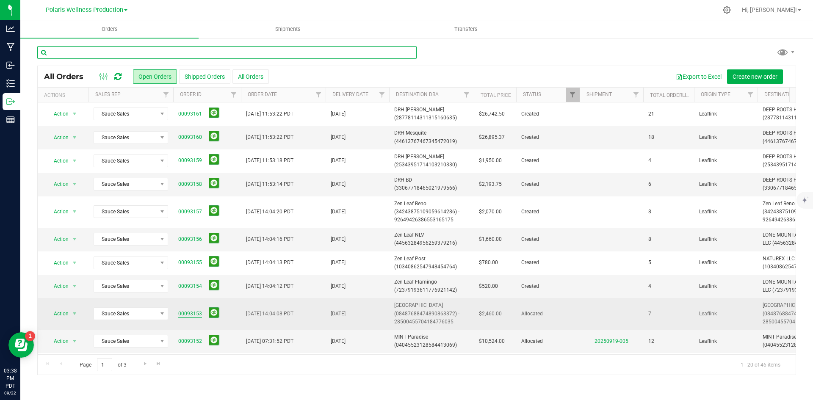 Image resolution: width=813 pixels, height=400 pixels. I want to click on span: Transfers, so click(466, 29).